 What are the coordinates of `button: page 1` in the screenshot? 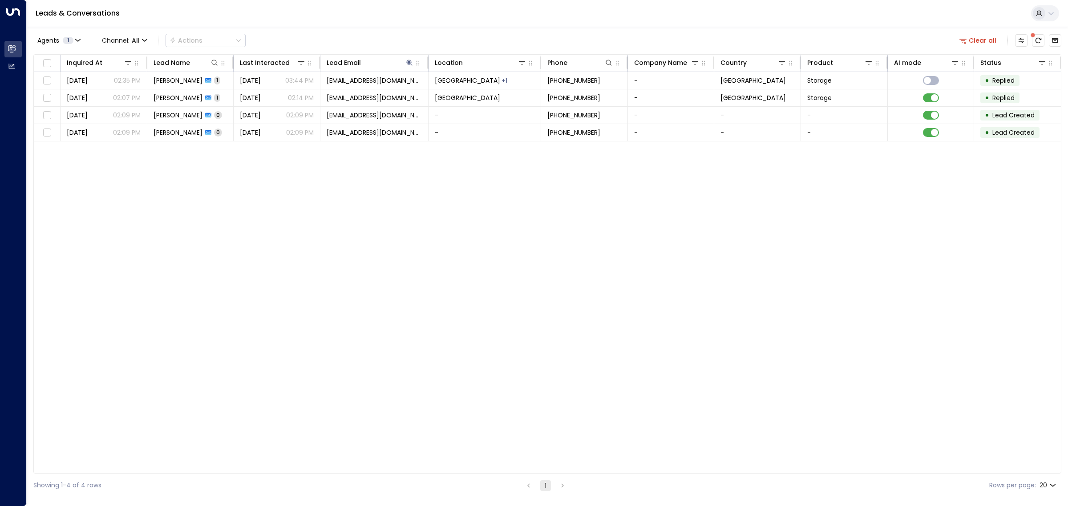 It's located at (546, 486).